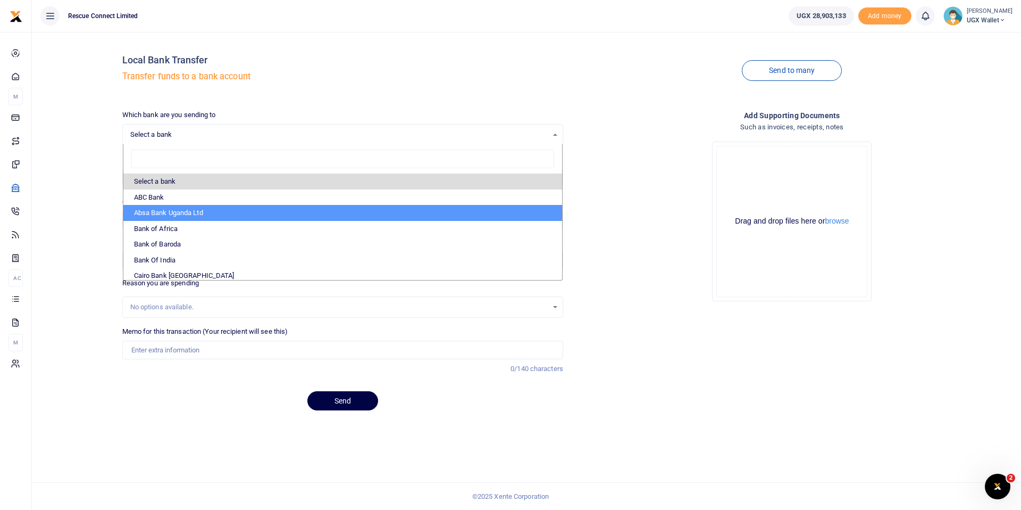  Describe the element at coordinates (343, 260) in the screenshot. I see `li: Bank Of India` at that location.